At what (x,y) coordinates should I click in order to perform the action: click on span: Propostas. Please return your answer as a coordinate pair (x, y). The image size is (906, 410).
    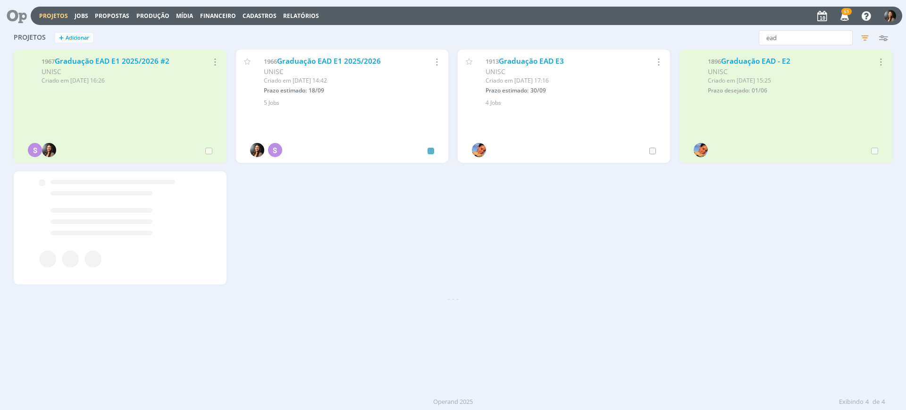
    Looking at the image, I should click on (112, 16).